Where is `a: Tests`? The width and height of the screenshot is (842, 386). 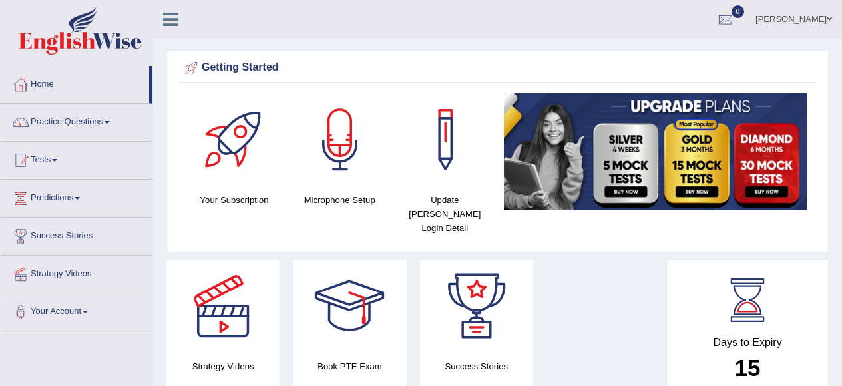 a: Tests is located at coordinates (77, 158).